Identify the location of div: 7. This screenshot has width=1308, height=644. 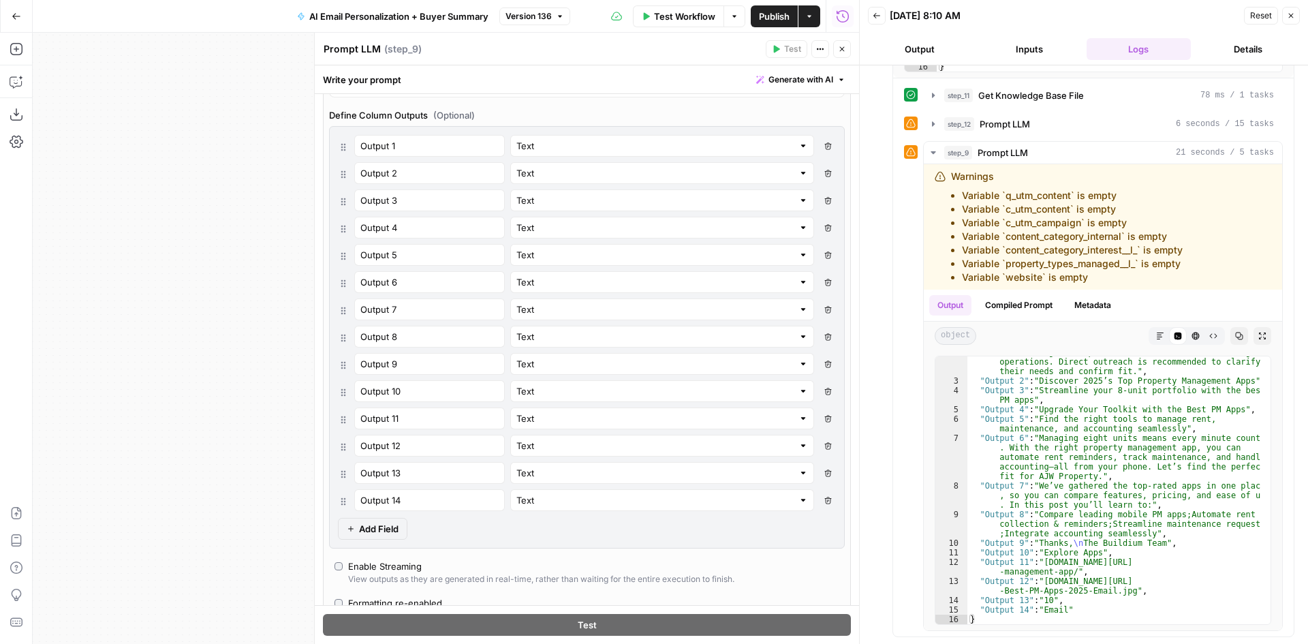
(951, 457).